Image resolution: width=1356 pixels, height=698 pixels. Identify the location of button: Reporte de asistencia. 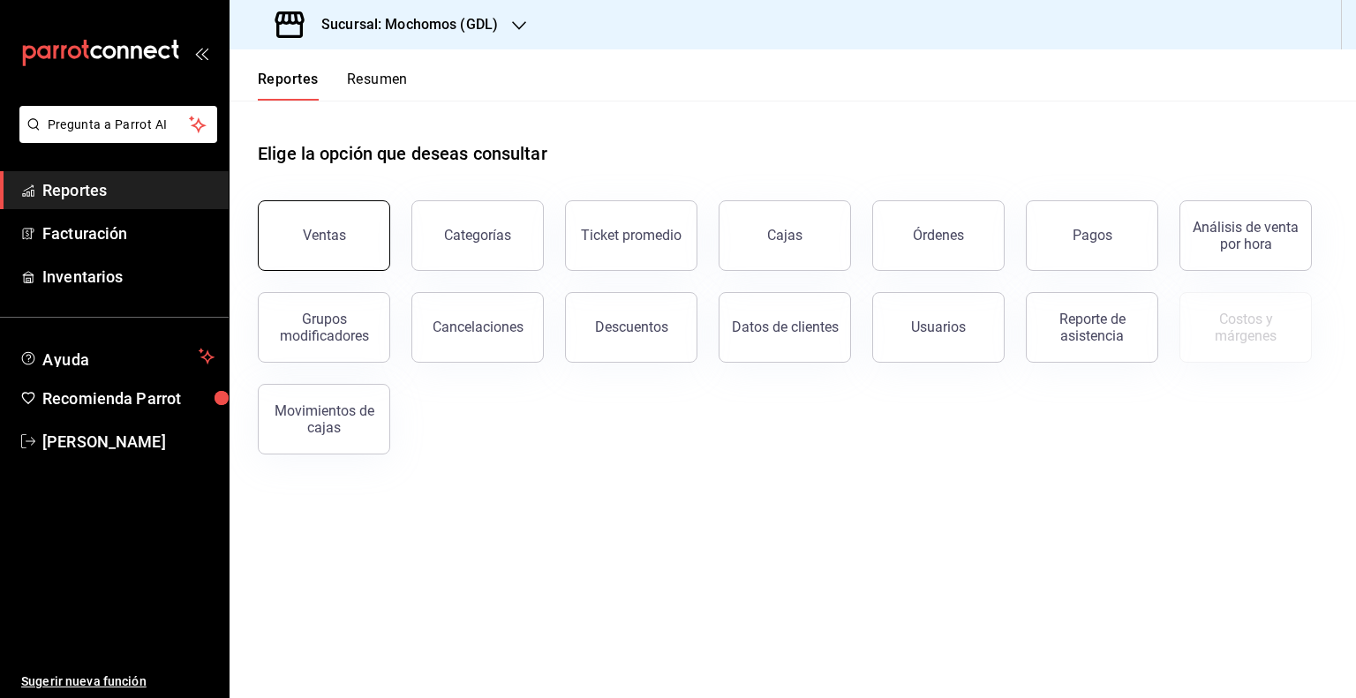
(1092, 328).